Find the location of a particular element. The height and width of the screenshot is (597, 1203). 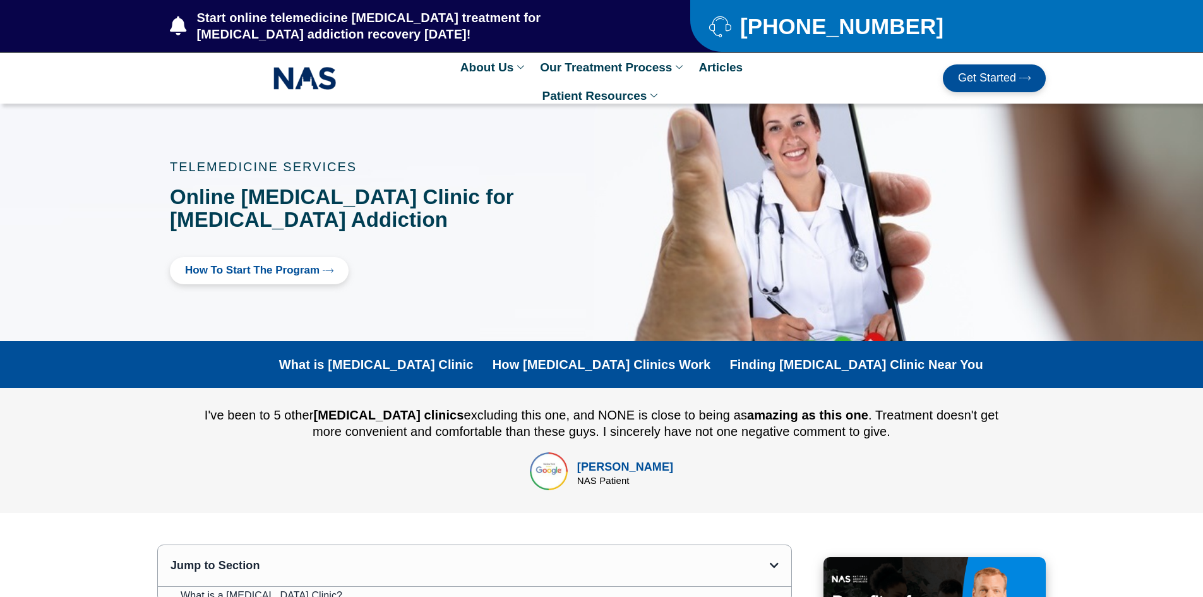

span: Get Started is located at coordinates (987, 78).